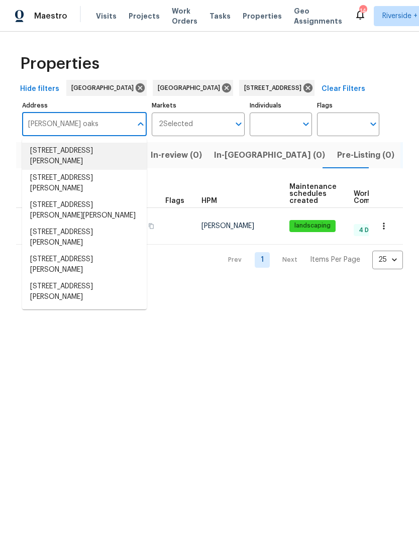 Image resolution: width=419 pixels, height=540 pixels. I want to click on span: Visits, so click(106, 16).